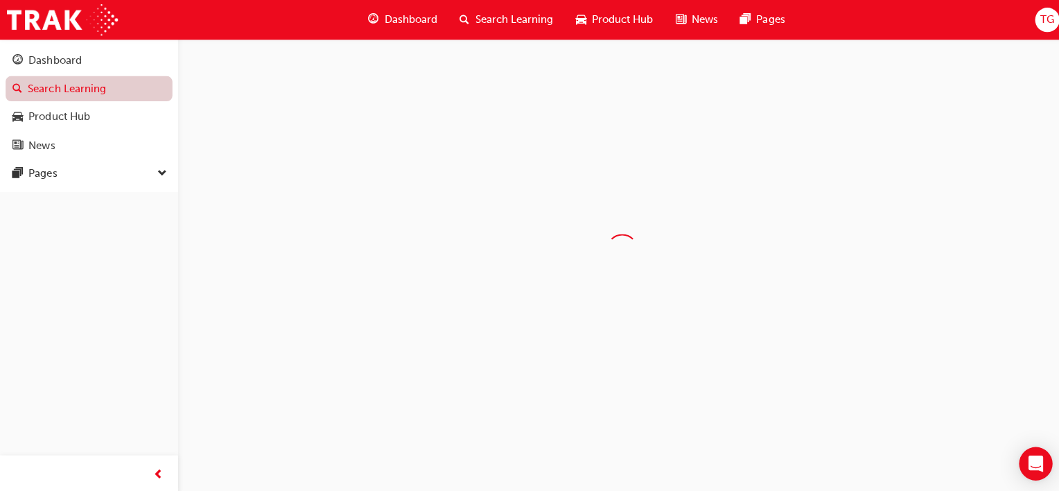  Describe the element at coordinates (408, 19) in the screenshot. I see `span: Dashboard` at that location.